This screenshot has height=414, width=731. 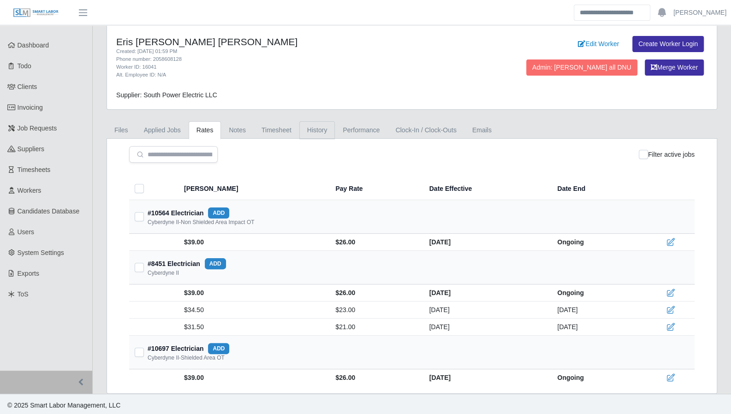 I want to click on span: ToS, so click(x=23, y=294).